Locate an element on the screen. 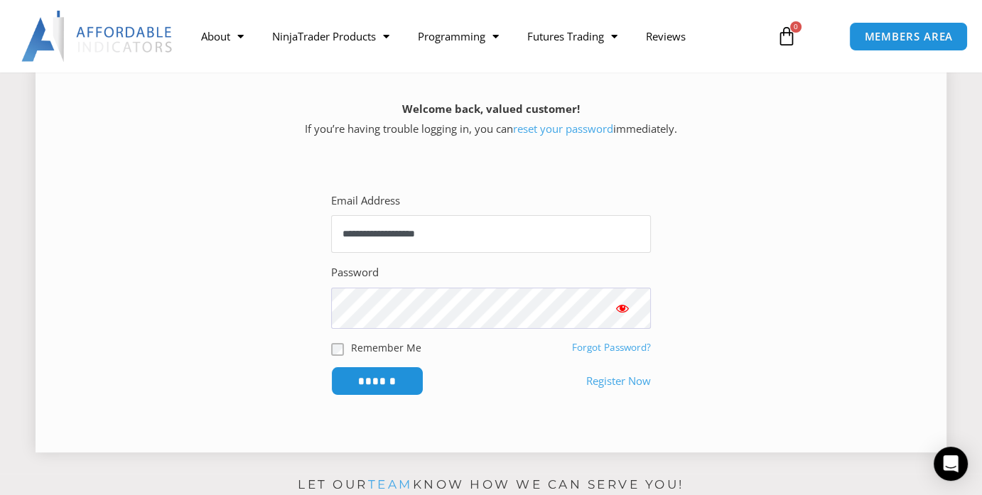 This screenshot has height=495, width=982. div: Open Intercom Messenger is located at coordinates (951, 464).